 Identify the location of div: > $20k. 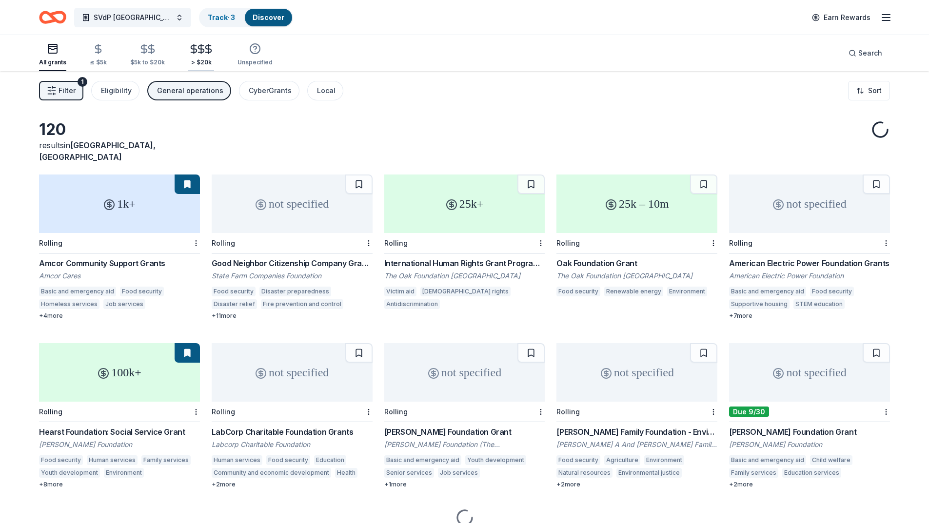
(201, 62).